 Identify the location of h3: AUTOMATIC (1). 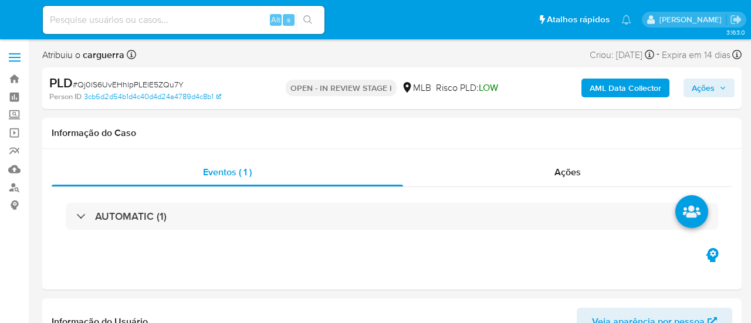
(131, 217).